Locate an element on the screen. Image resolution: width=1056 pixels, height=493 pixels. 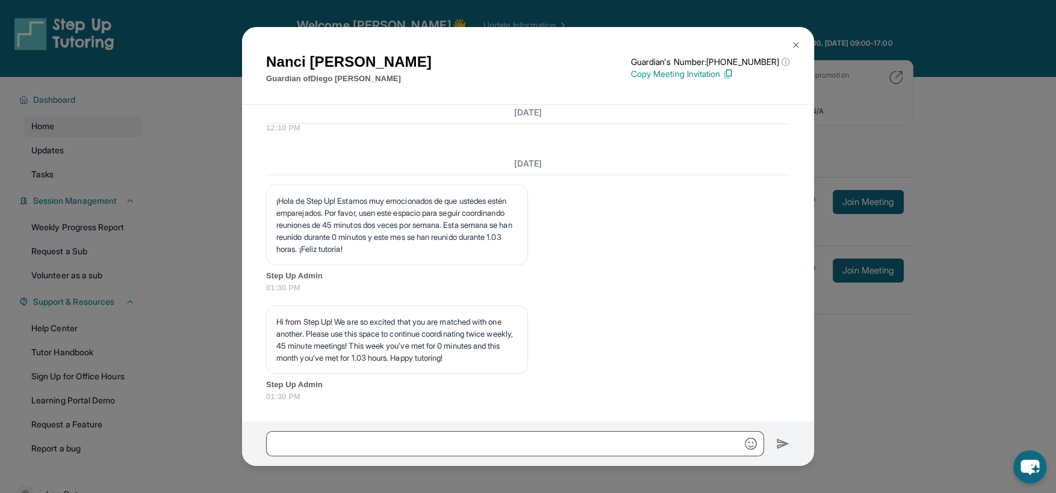
p: ¡Hola de Step Up! Estamos muy emocionados de que ustedes estén emparejados. Por favor, usen este ... is located at coordinates (397, 225).